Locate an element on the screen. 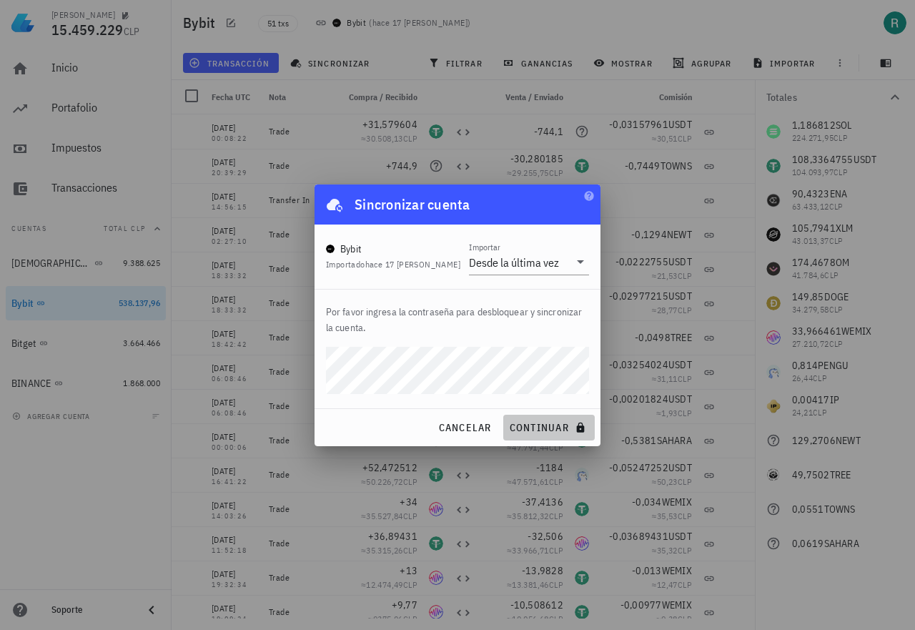 Image resolution: width=915 pixels, height=630 pixels. div: Sincronizar cuenta is located at coordinates (413, 204).